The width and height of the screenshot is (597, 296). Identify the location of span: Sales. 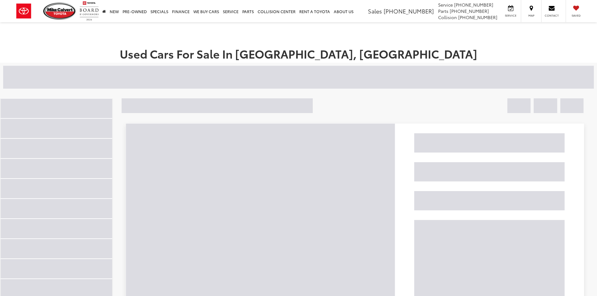
(375, 11).